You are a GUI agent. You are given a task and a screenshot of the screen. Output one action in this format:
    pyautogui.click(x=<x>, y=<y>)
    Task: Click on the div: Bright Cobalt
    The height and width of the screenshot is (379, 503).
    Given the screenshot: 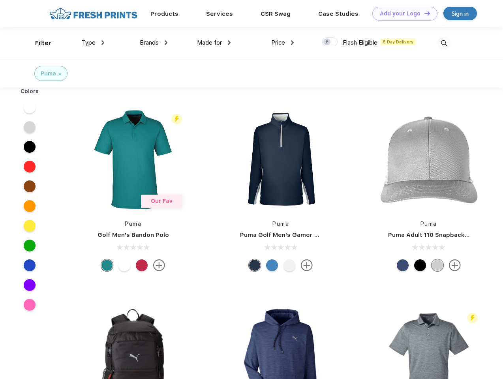 What is the action you would take?
    pyautogui.click(x=272, y=266)
    